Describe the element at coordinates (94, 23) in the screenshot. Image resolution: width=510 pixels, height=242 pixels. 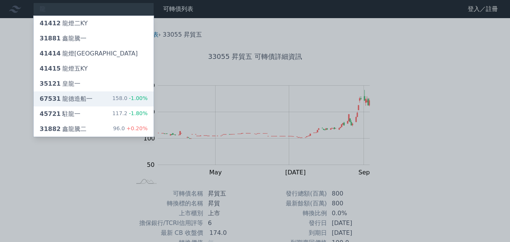
I see `a: 41412龍燈二KY` at that location.